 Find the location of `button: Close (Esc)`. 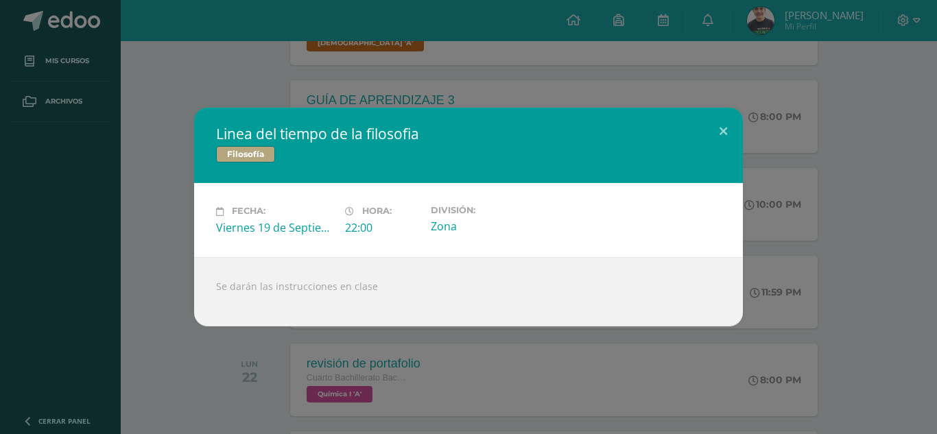

button: Close (Esc) is located at coordinates (723, 131).